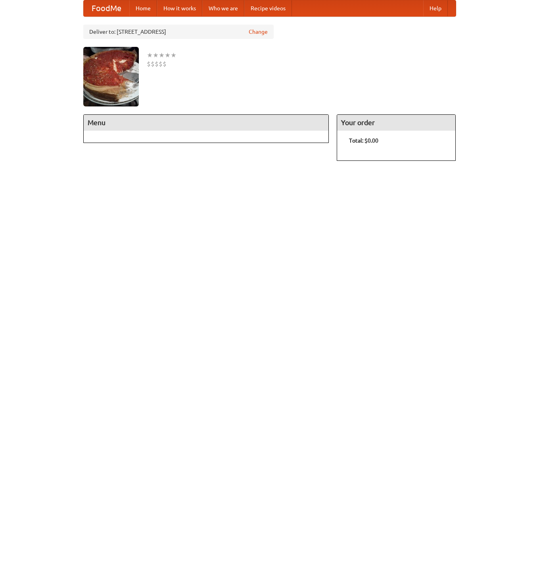 Image resolution: width=539 pixels, height=562 pixels. What do you see at coordinates (180, 8) in the screenshot?
I see `a: How it works` at bounding box center [180, 8].